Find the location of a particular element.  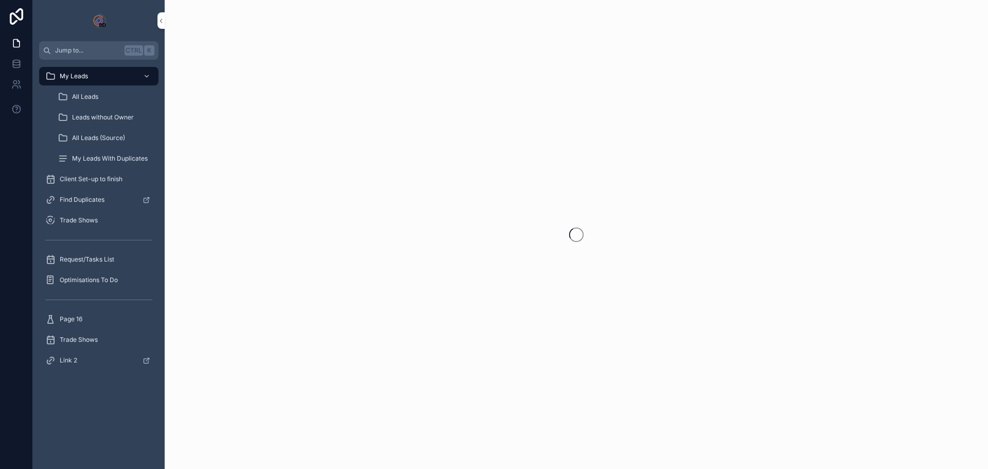

a: My Leads is located at coordinates (99, 76).